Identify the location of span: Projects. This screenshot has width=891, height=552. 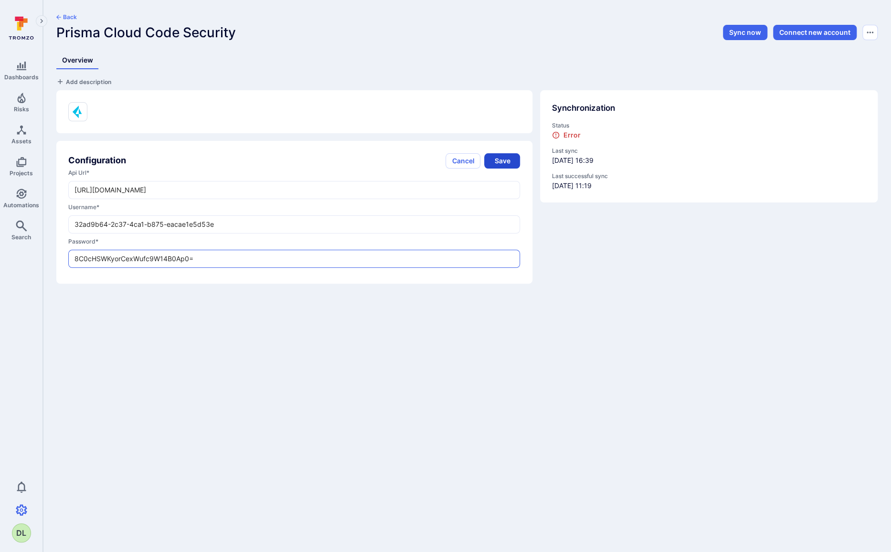
(21, 173).